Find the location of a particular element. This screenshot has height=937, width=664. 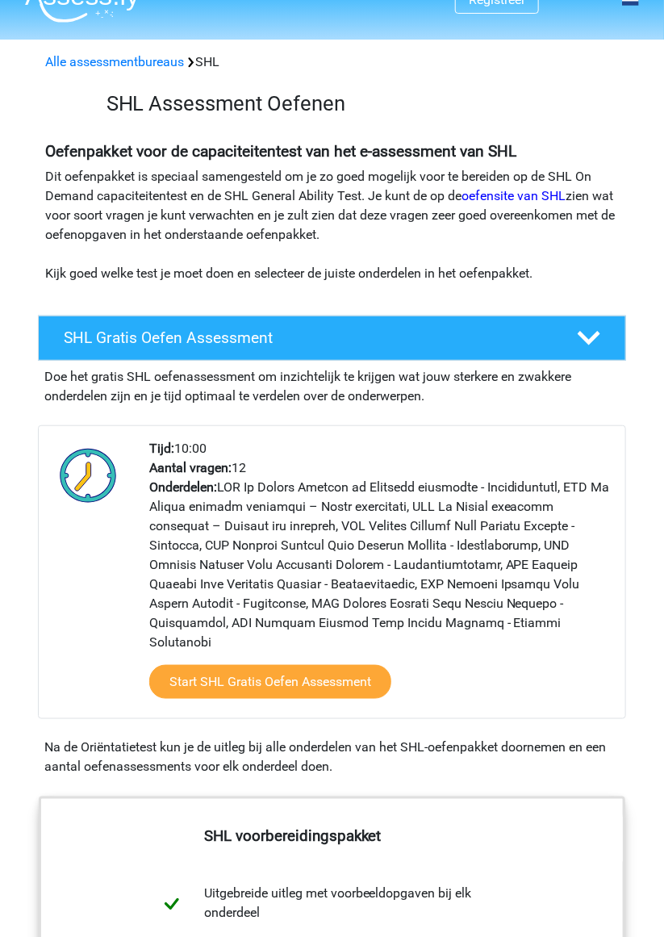

h3: SHL Assessment Oefenen is located at coordinates (360, 103).